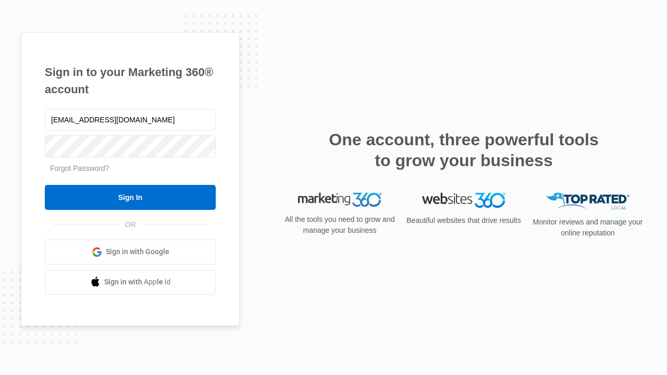 Image resolution: width=667 pixels, height=375 pixels. I want to click on input: Email, so click(130, 120).